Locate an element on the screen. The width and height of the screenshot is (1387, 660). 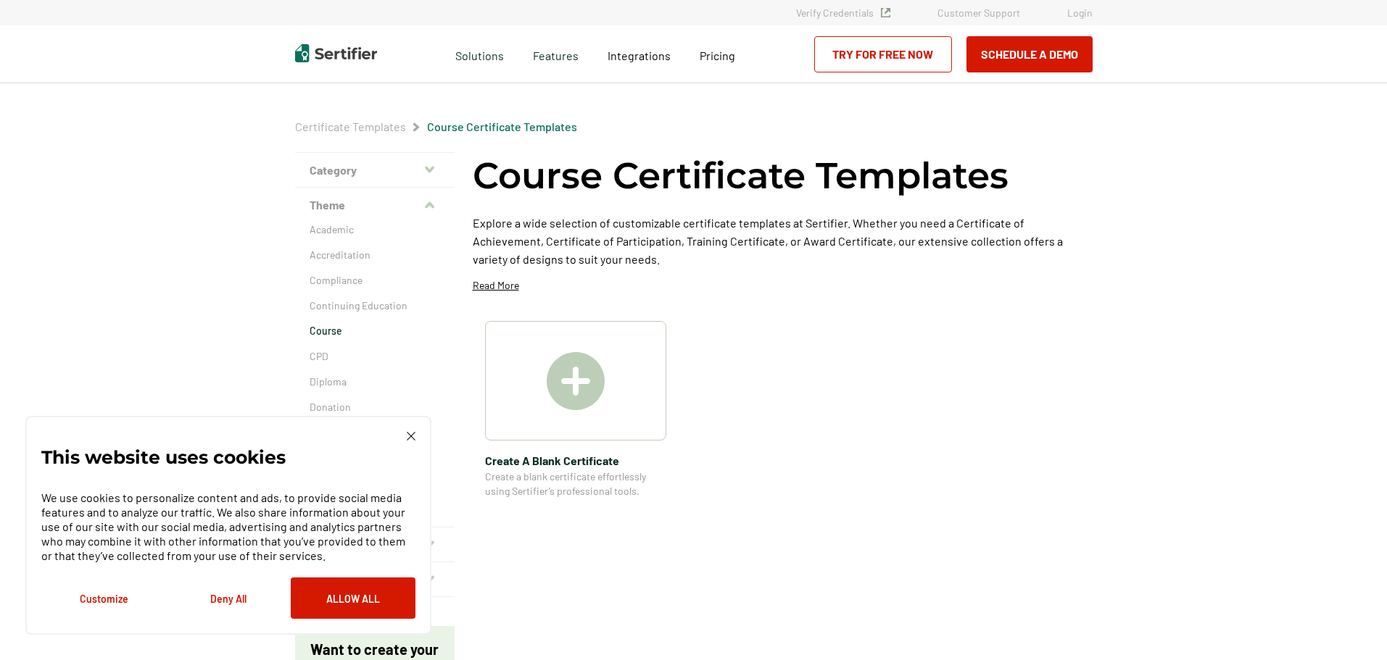
p: Explore a wide selection of customizable certificate templates at Sertifier. Whether you need a C... is located at coordinates (782, 241).